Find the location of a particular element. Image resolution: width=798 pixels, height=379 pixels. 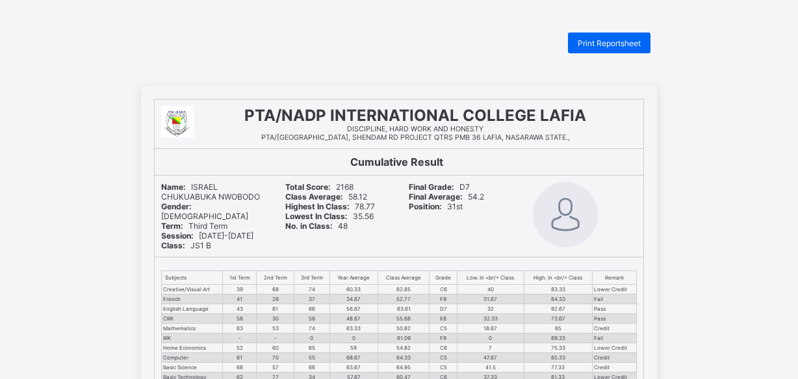

td: 75.33 is located at coordinates (558, 348).